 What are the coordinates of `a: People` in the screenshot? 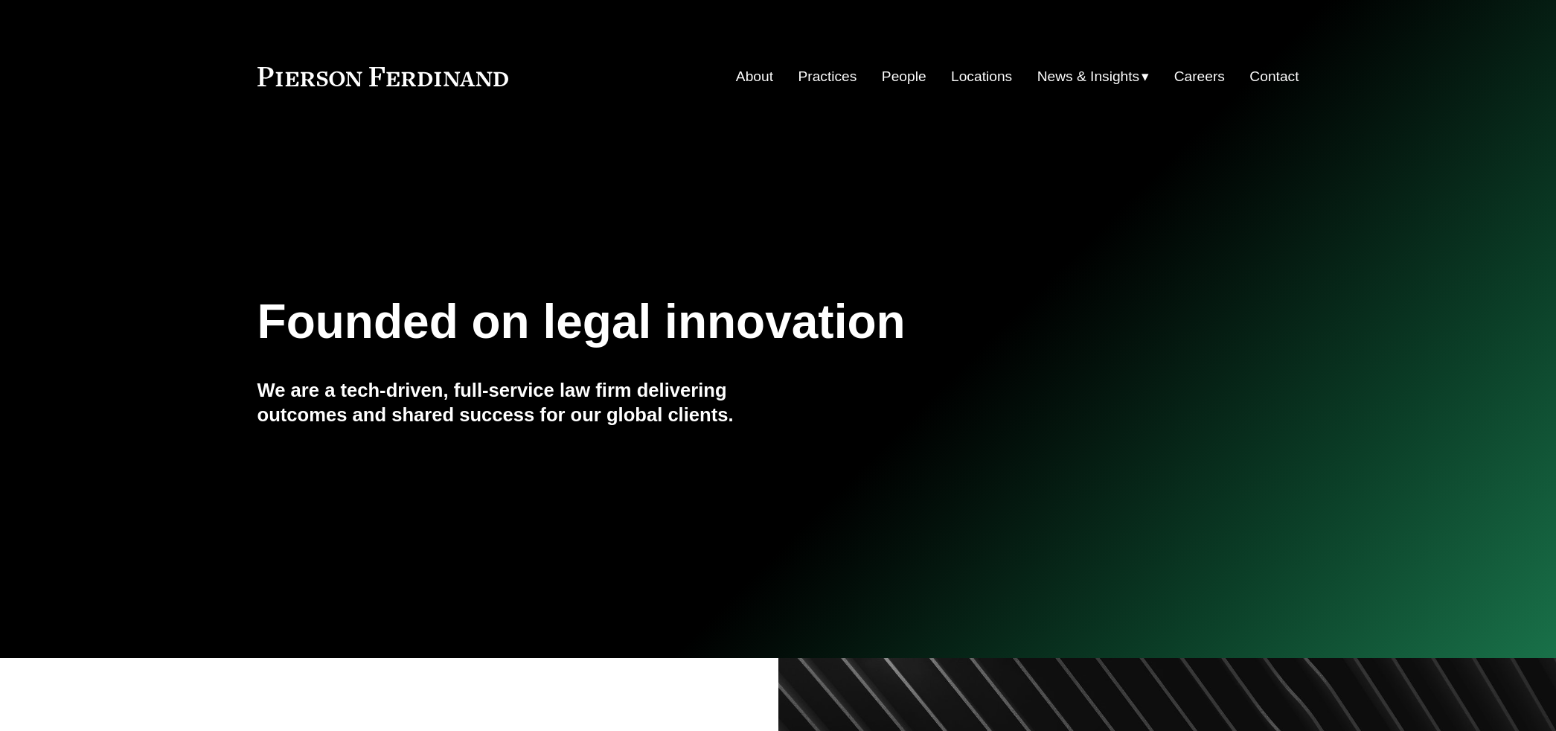 It's located at (904, 77).